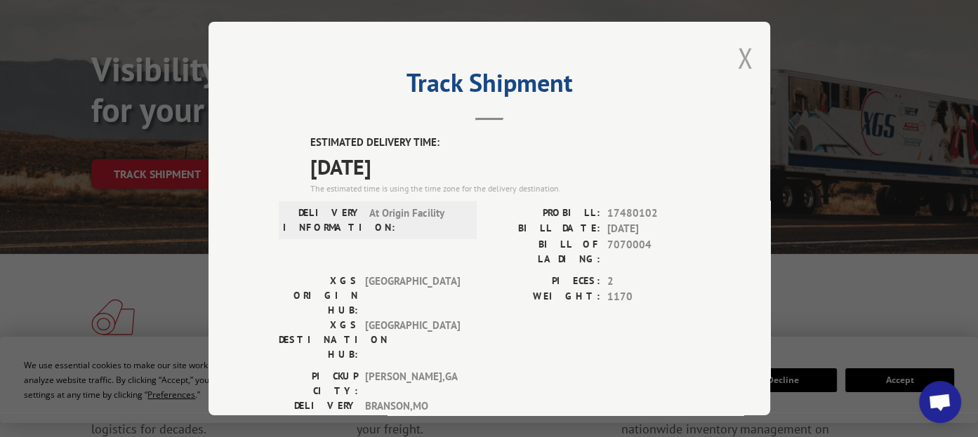  What do you see at coordinates (545, 252) in the screenshot?
I see `label: BILL OF LADING:` at bounding box center [545, 252].